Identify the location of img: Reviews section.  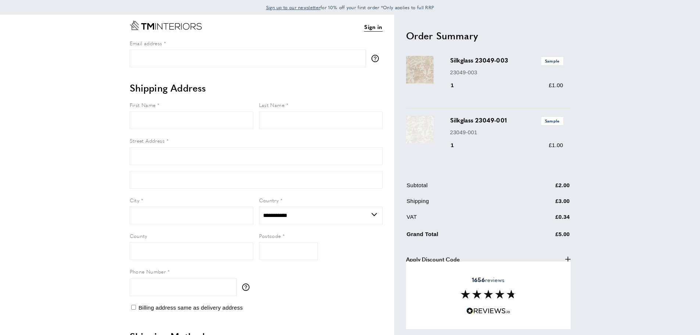
(488, 294).